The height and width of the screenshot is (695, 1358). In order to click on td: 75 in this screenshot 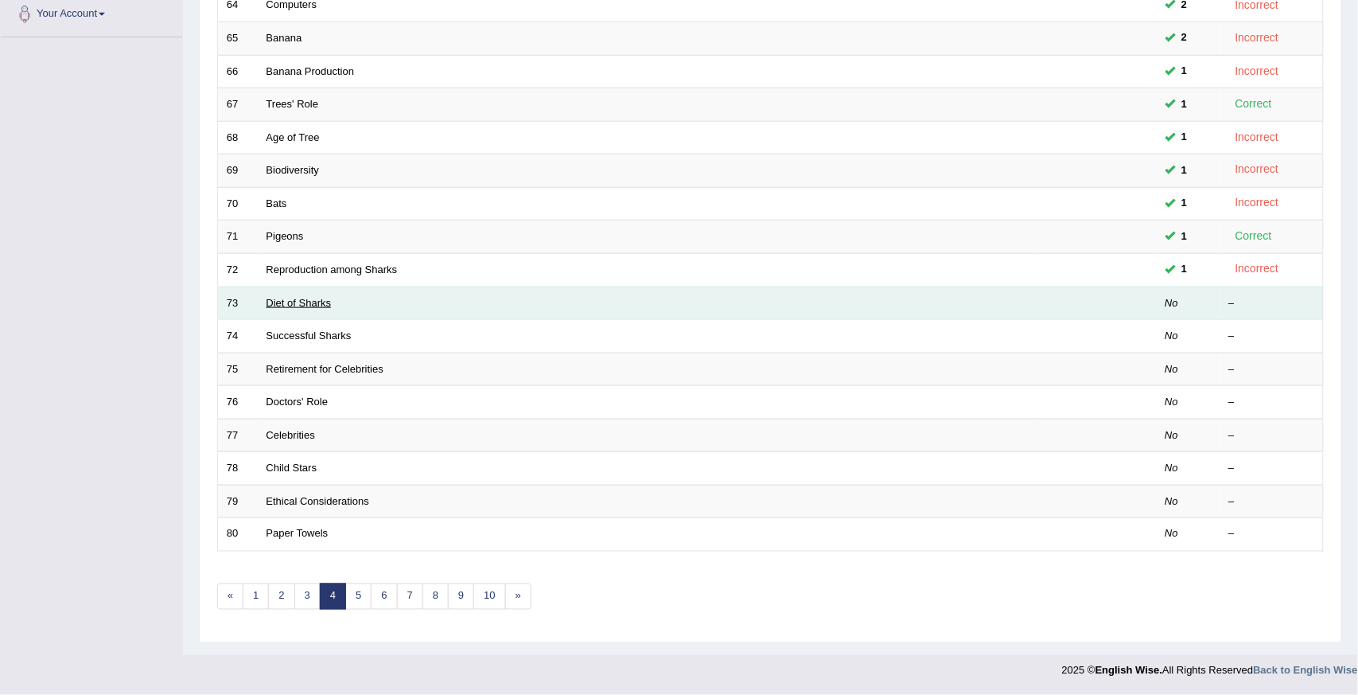, I will do `click(238, 369)`.